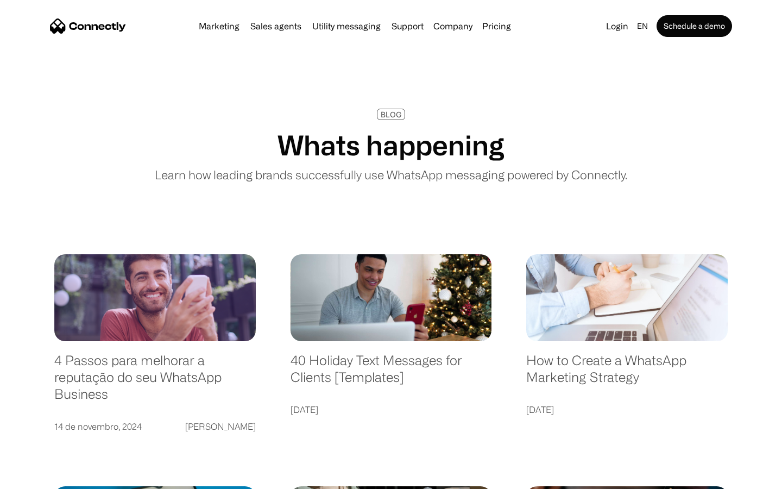 This screenshot has width=782, height=489. Describe the element at coordinates (98, 426) in the screenshot. I see `div: 14 de novembro, 2024` at that location.